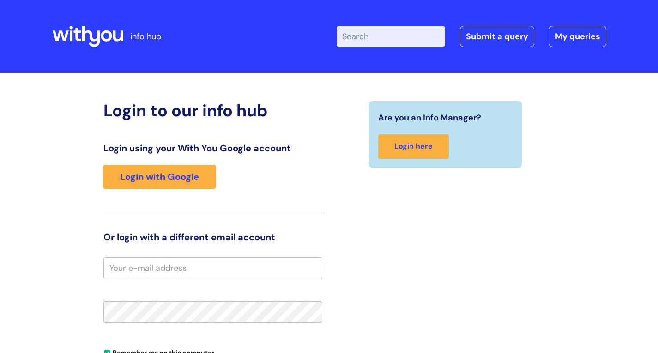  I want to click on a: My queries, so click(577, 36).